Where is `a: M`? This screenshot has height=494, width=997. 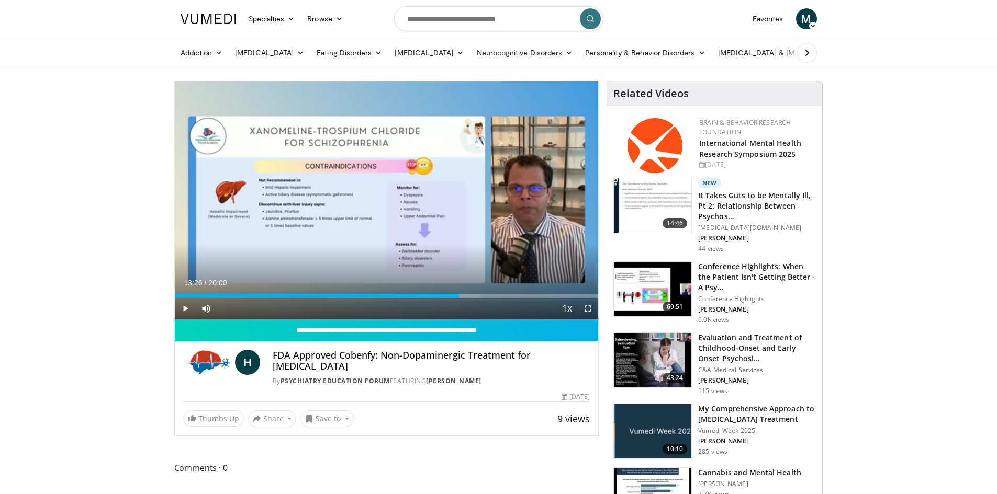
a: M is located at coordinates (806, 19).